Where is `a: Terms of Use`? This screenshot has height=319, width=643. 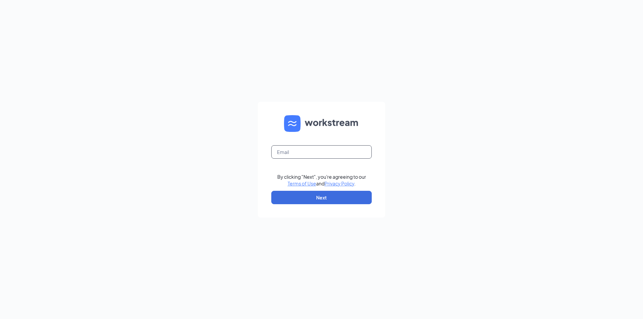 a: Terms of Use is located at coordinates (302, 184).